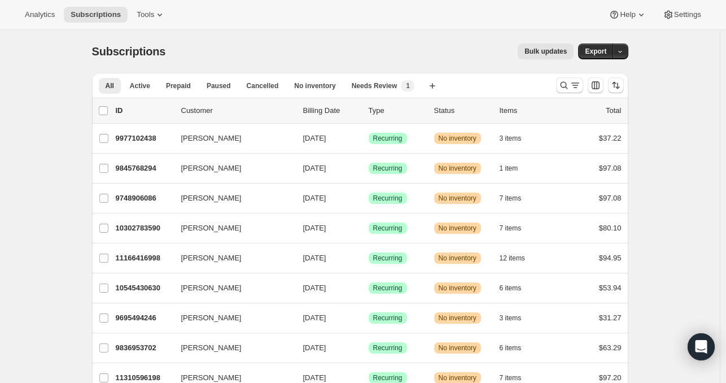 The image size is (726, 383). Describe the element at coordinates (374, 86) in the screenshot. I see `span: Needs Review` at that location.